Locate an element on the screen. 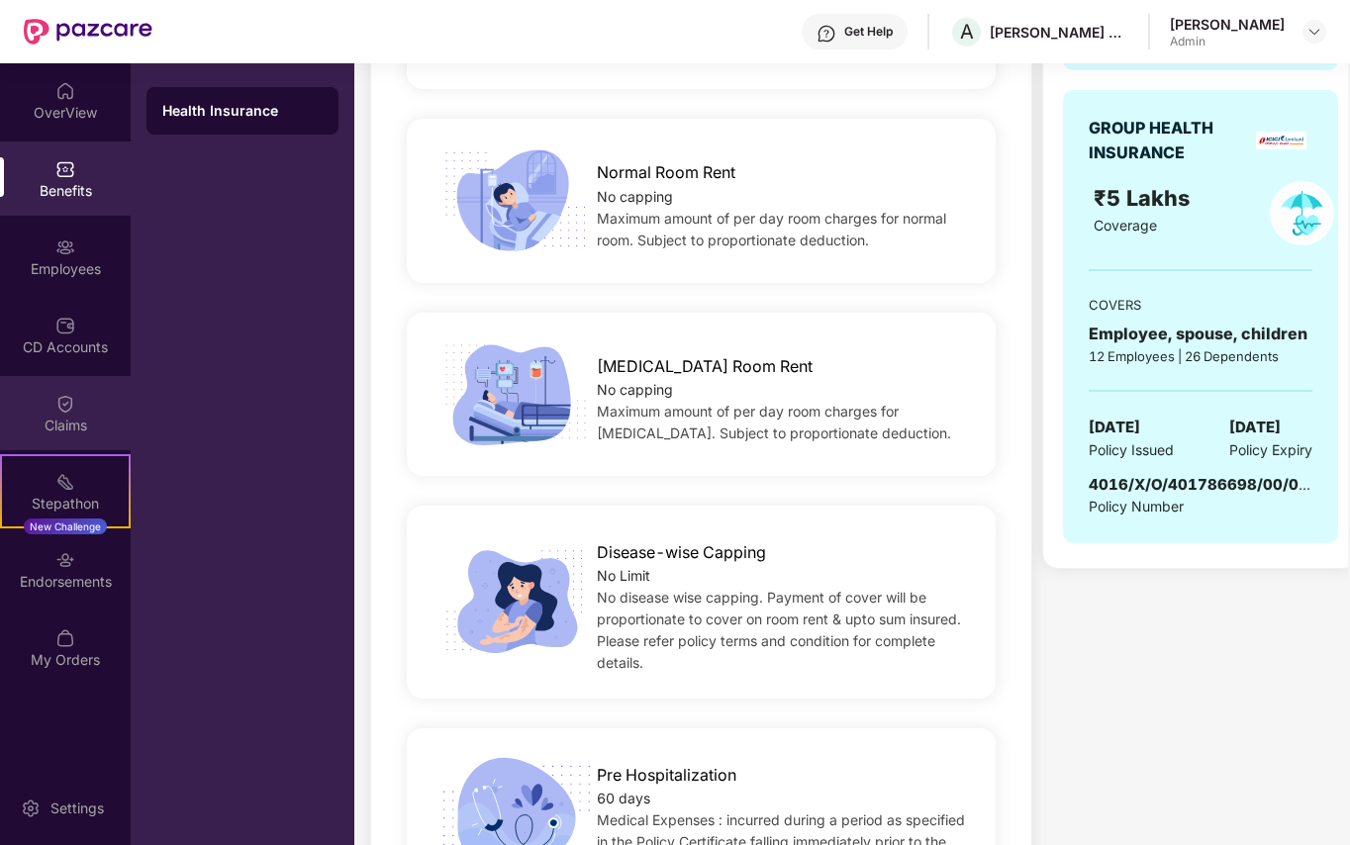 The image size is (1350, 845). div: No Limit is located at coordinates (783, 576).